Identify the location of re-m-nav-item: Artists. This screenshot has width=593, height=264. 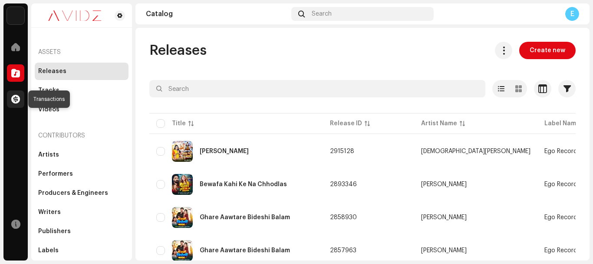
(82, 155).